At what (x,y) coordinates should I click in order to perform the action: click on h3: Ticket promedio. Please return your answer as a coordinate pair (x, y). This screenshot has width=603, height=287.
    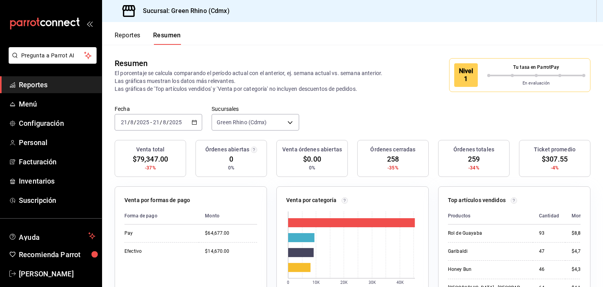
    Looking at the image, I should click on (555, 149).